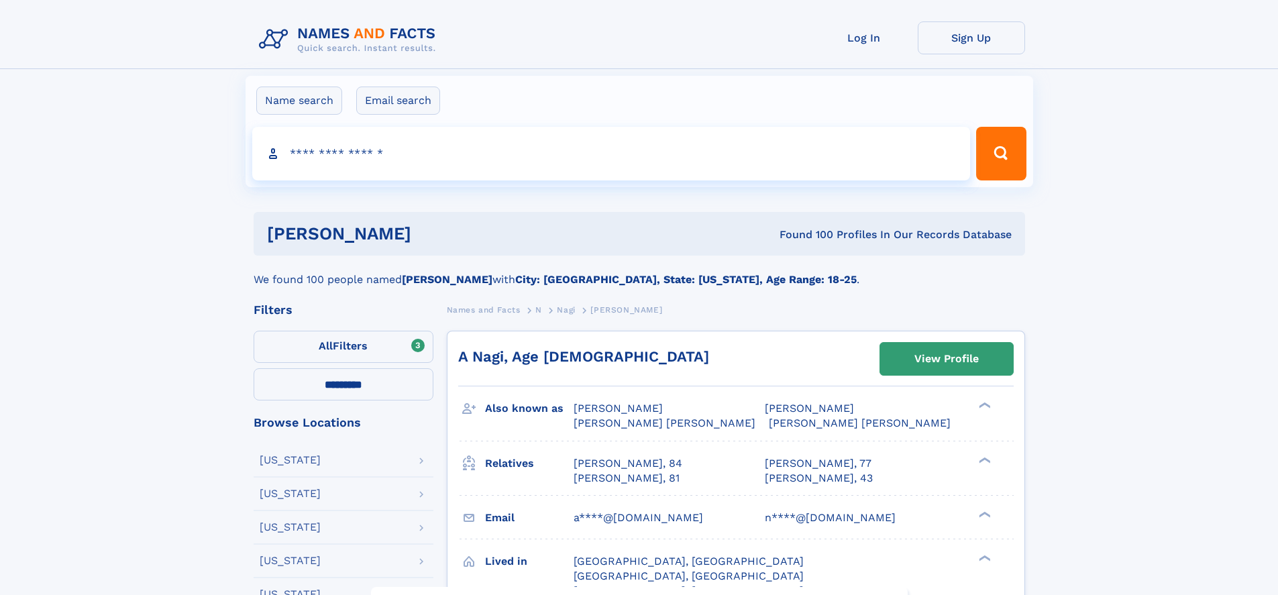  What do you see at coordinates (864, 38) in the screenshot?
I see `a: Log In` at bounding box center [864, 38].